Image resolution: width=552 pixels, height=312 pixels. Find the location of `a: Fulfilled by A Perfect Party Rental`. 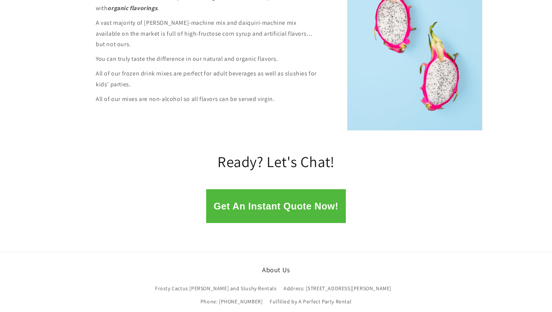

a: Fulfilled by A Perfect Party Rental is located at coordinates (311, 302).